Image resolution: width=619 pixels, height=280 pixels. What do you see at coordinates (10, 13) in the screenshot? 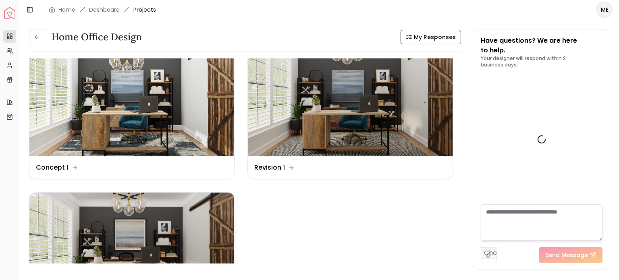
I see `a: Spacejoy` at bounding box center [10, 13].